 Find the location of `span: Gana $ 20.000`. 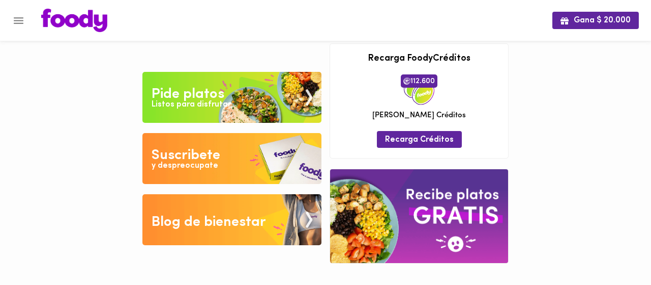

span: Gana $ 20.000 is located at coordinates (596, 20).